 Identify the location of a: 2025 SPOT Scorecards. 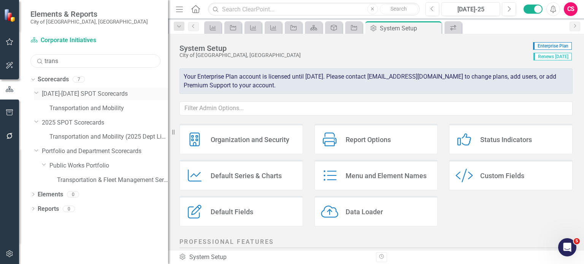
(105, 123).